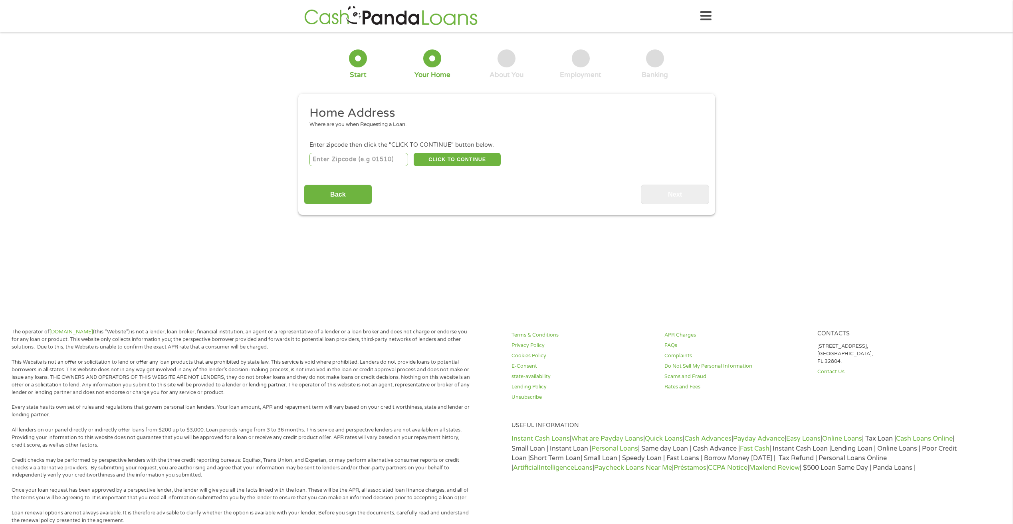 The width and height of the screenshot is (1013, 524). What do you see at coordinates (583, 377) in the screenshot?
I see `a: state-availability` at bounding box center [583, 377].